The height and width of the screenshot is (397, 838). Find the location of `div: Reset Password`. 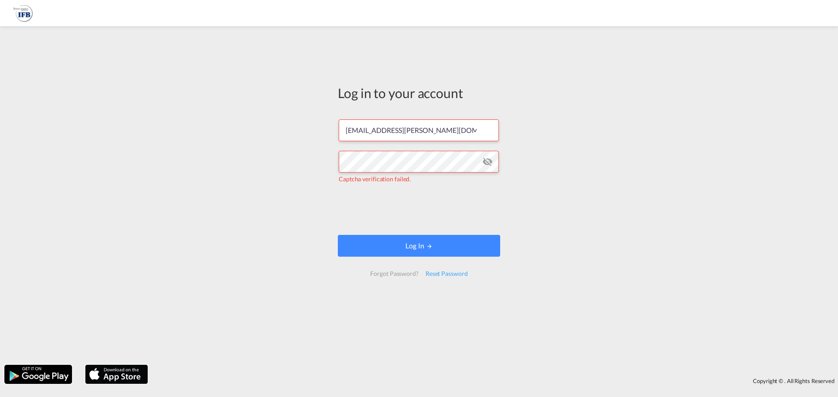

div: Reset Password is located at coordinates (446, 274).